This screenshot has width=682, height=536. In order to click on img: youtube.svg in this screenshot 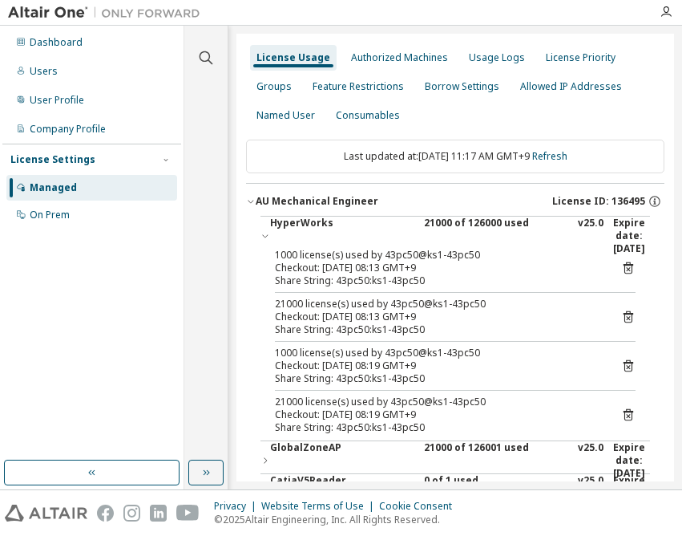, I will do `click(188, 512)`.